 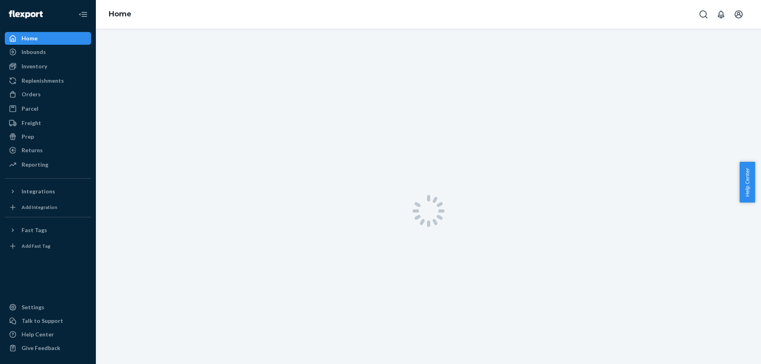 What do you see at coordinates (721, 14) in the screenshot?
I see `button: Open notifications` at bounding box center [721, 14].